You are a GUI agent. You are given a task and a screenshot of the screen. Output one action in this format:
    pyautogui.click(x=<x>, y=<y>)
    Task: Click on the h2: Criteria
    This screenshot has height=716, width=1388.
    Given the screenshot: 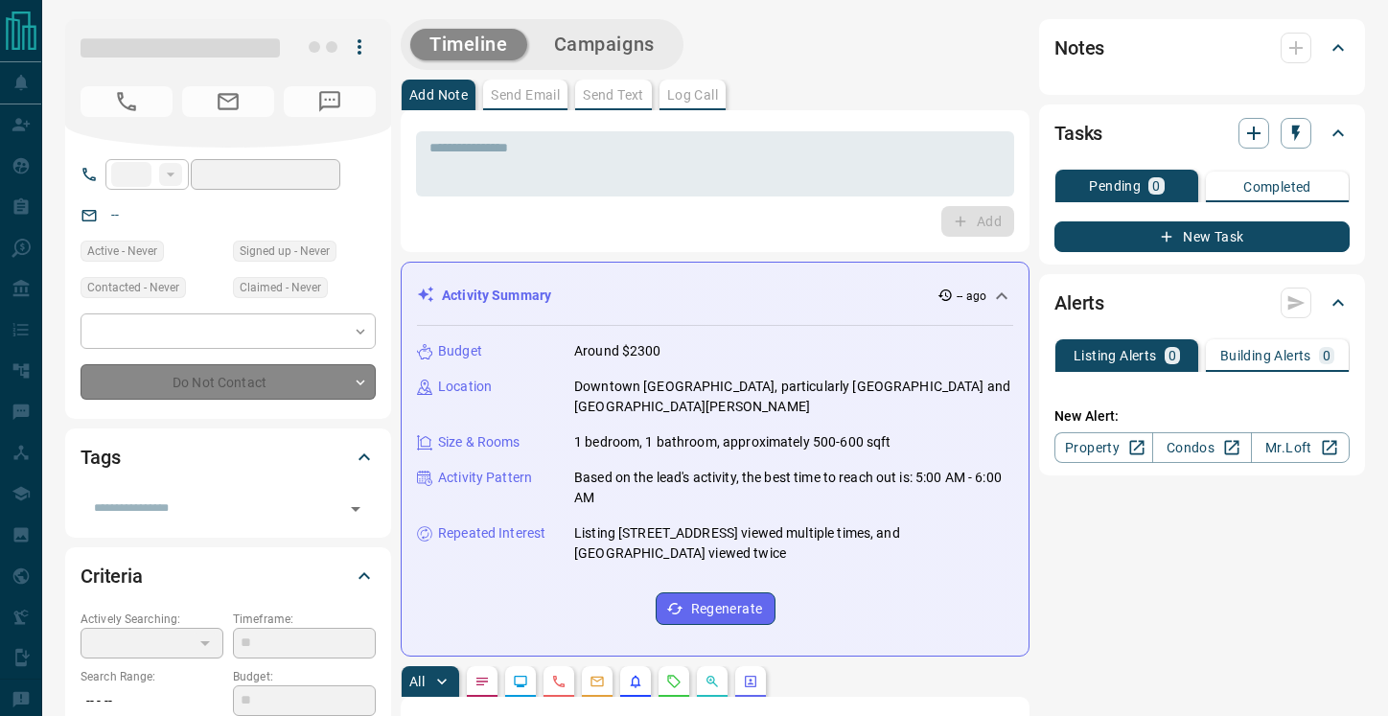 What is the action you would take?
    pyautogui.click(x=111, y=576)
    